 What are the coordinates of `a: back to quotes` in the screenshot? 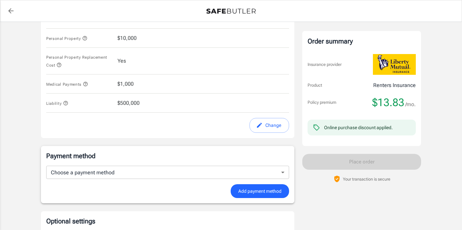 It's located at (11, 11).